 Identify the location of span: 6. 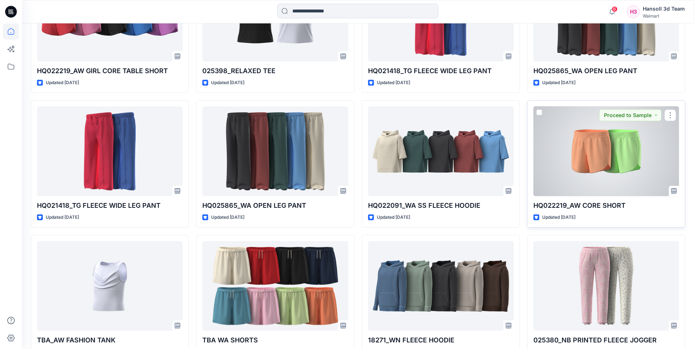
(614, 9).